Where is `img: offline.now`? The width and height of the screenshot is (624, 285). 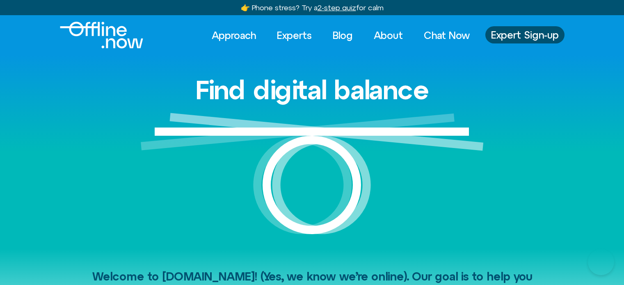
img: offline.now is located at coordinates (101, 35).